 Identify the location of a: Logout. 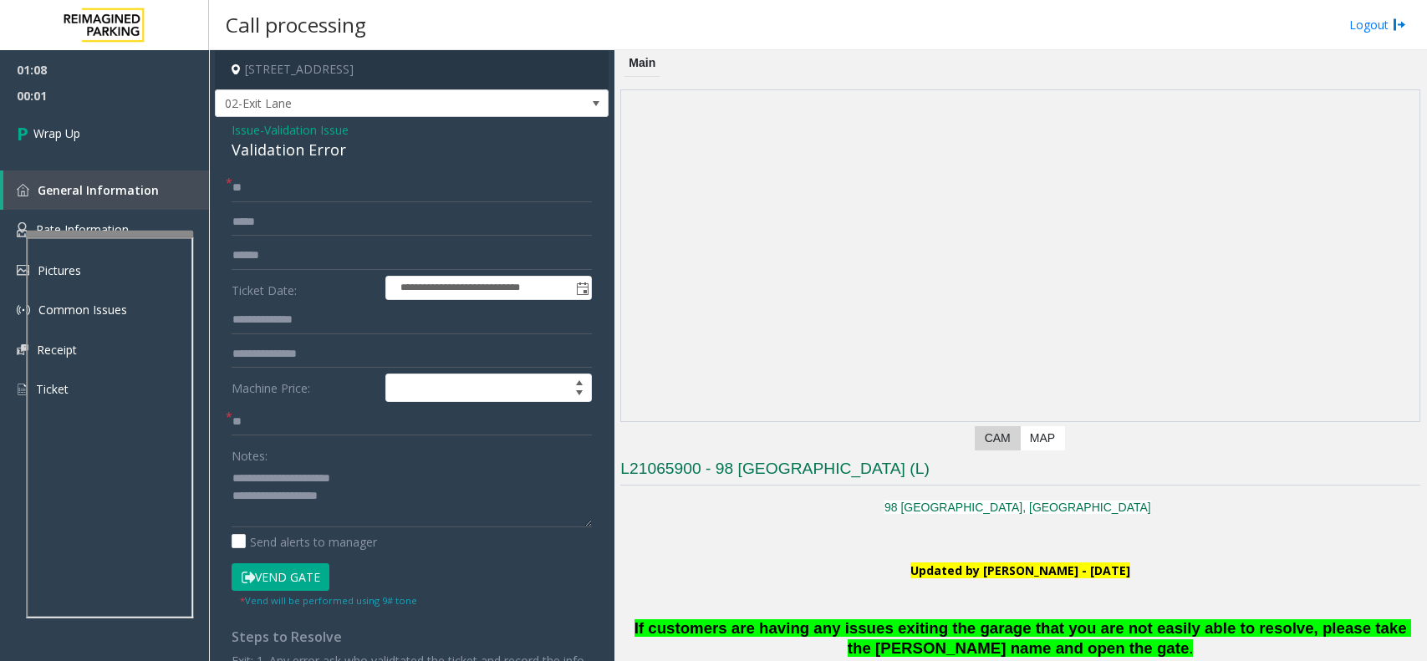
(1378, 24).